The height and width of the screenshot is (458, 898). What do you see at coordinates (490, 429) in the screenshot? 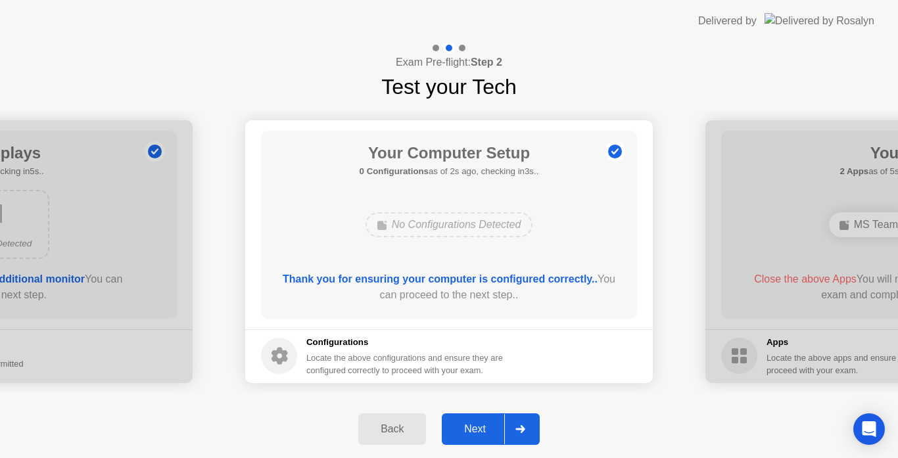
I see `button: Next` at bounding box center [490, 429].